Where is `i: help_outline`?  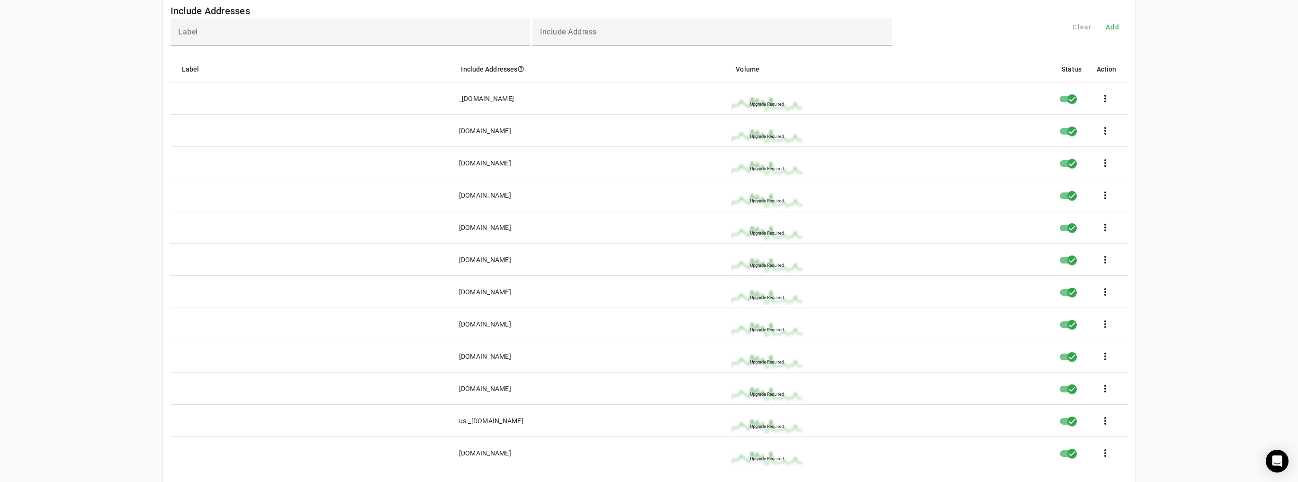
i: help_outline is located at coordinates (521, 69).